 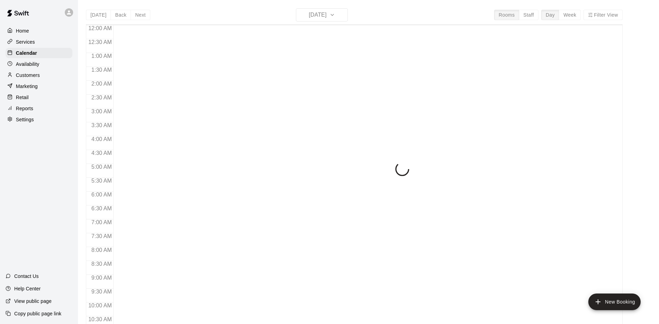 What do you see at coordinates (25, 120) in the screenshot?
I see `p: Settings` at bounding box center [25, 120].